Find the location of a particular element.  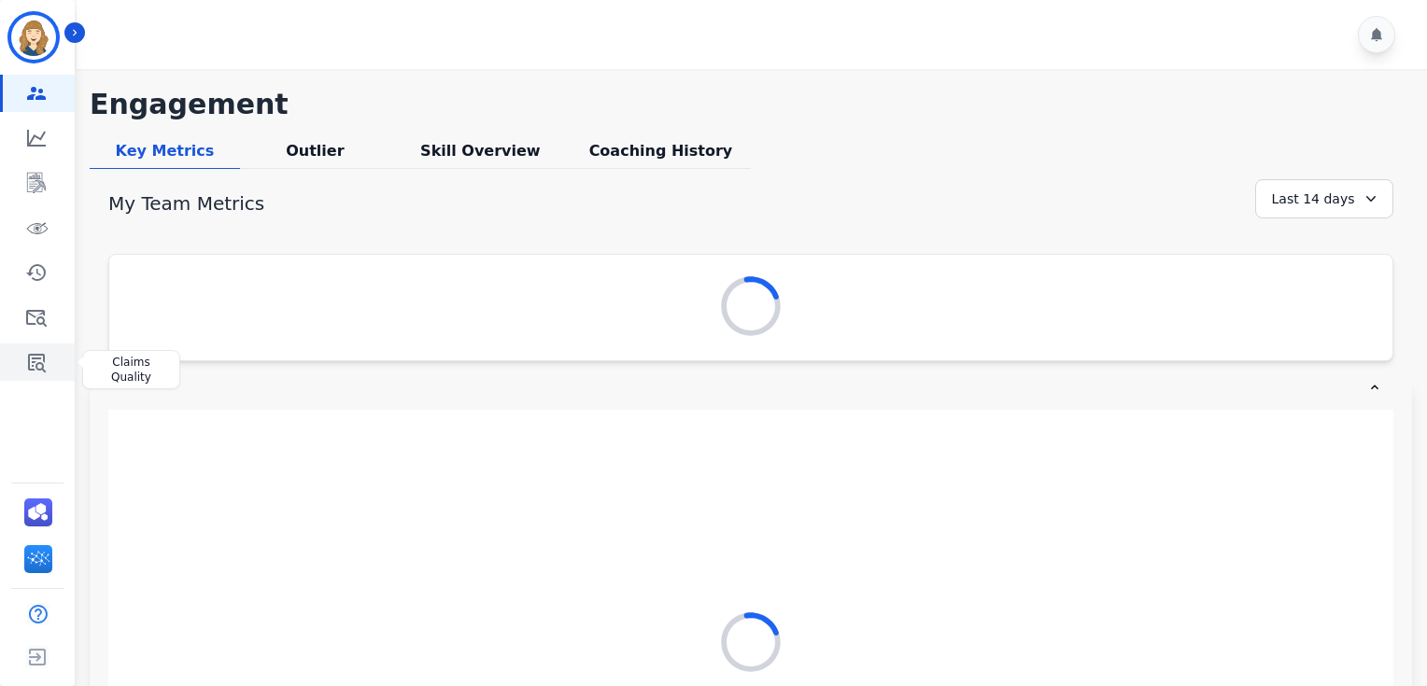

div: Key Metrics is located at coordinates (164, 154).